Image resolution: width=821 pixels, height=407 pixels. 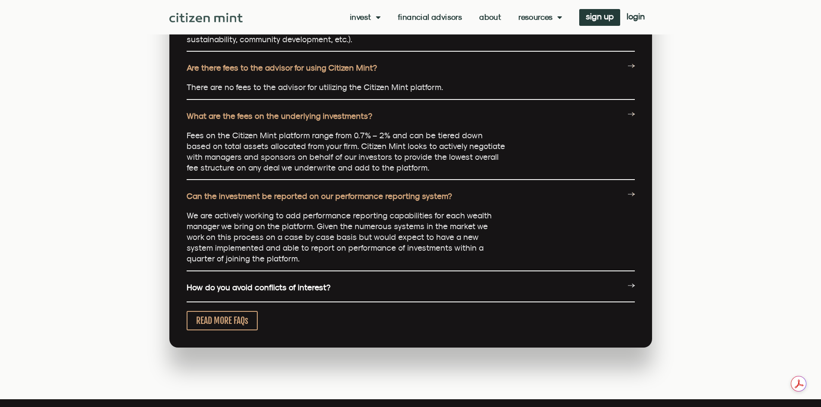 What do you see at coordinates (365, 17) in the screenshot?
I see `a: Invest` at bounding box center [365, 17].